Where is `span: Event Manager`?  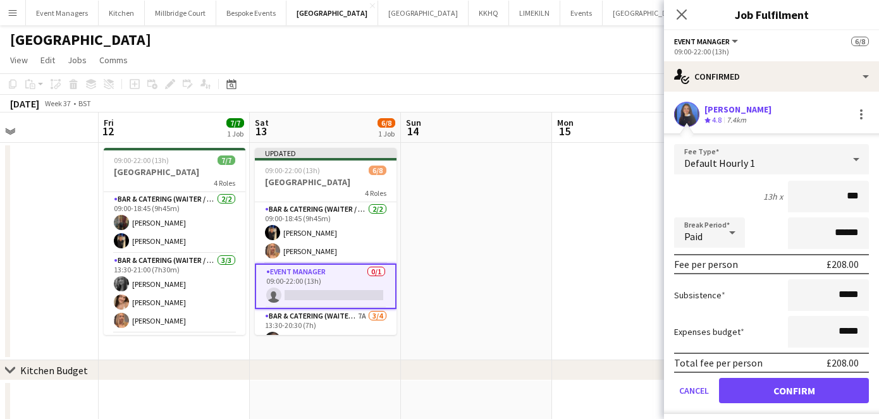 span: Event Manager is located at coordinates (702, 41).